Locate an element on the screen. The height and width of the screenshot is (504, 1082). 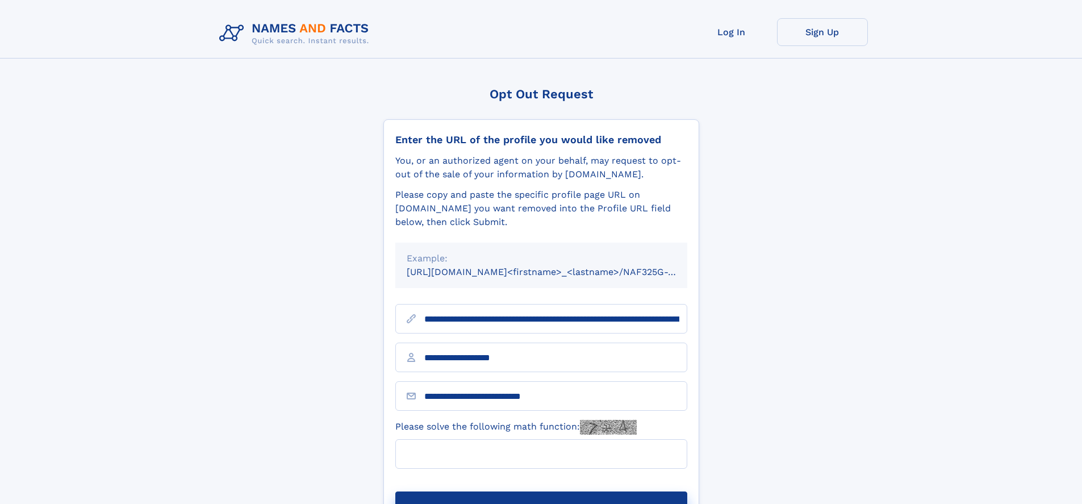
img: Logo Names and Facts is located at coordinates (296, 33).